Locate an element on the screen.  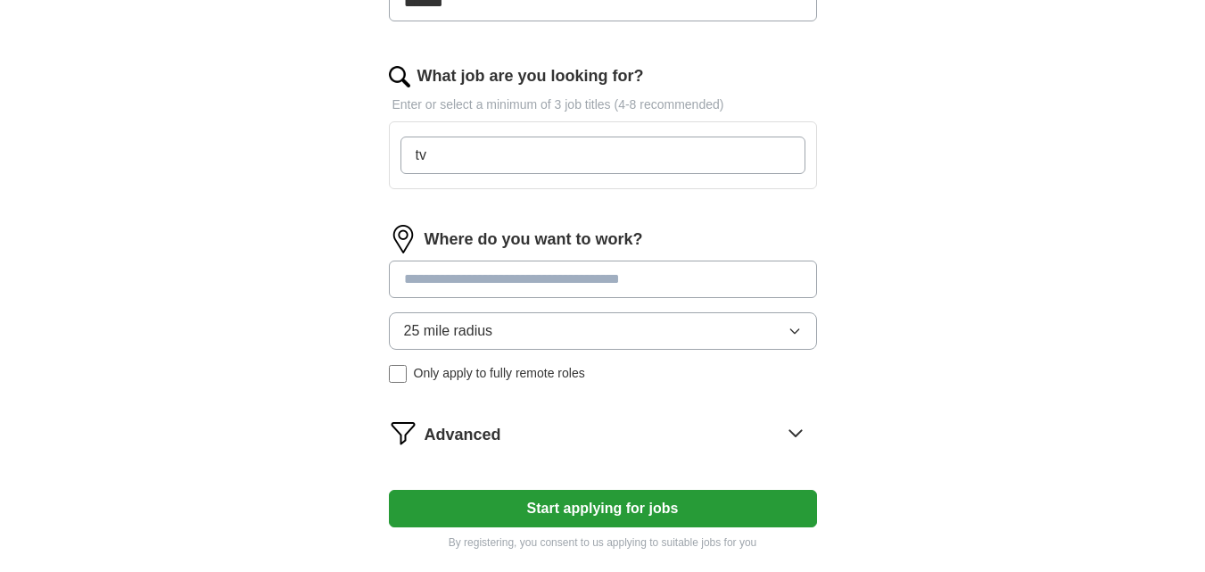
span: 25 mile radius is located at coordinates (449, 331).